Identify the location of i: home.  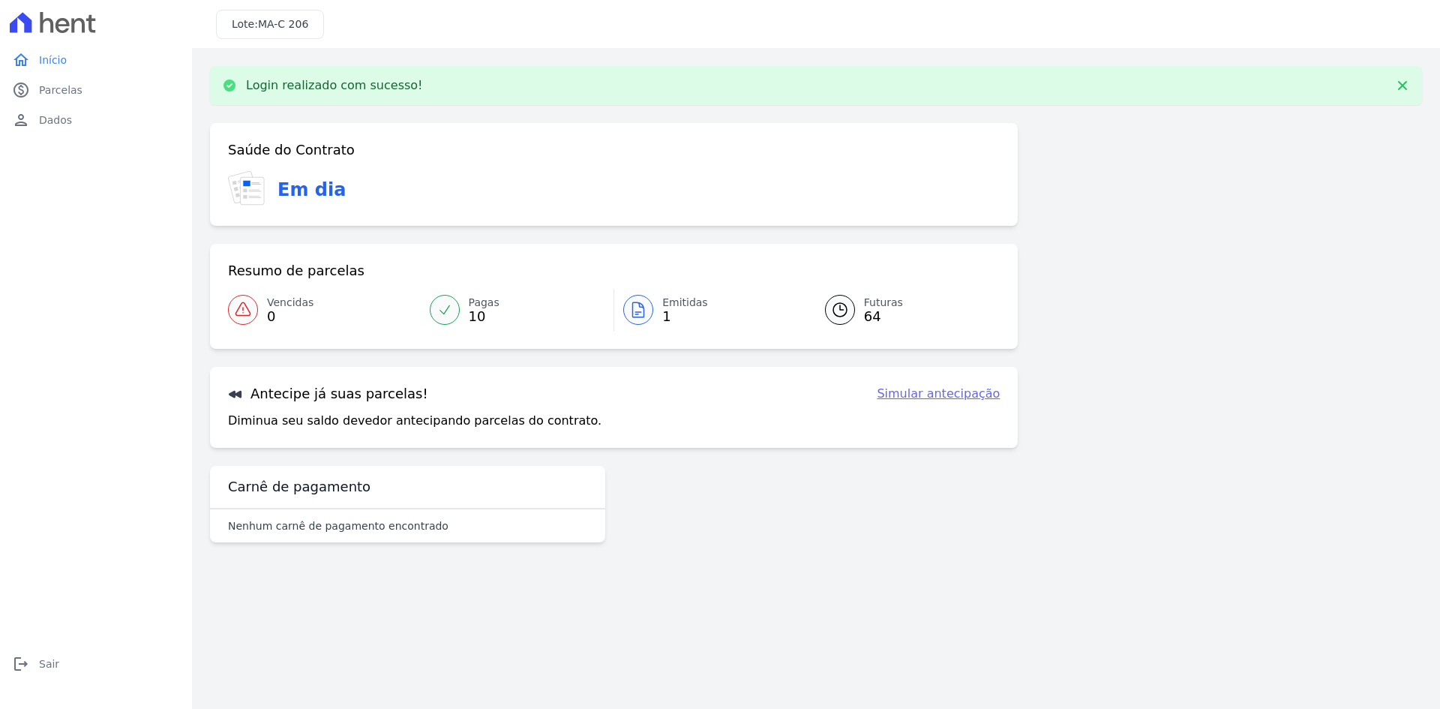
(21, 60).